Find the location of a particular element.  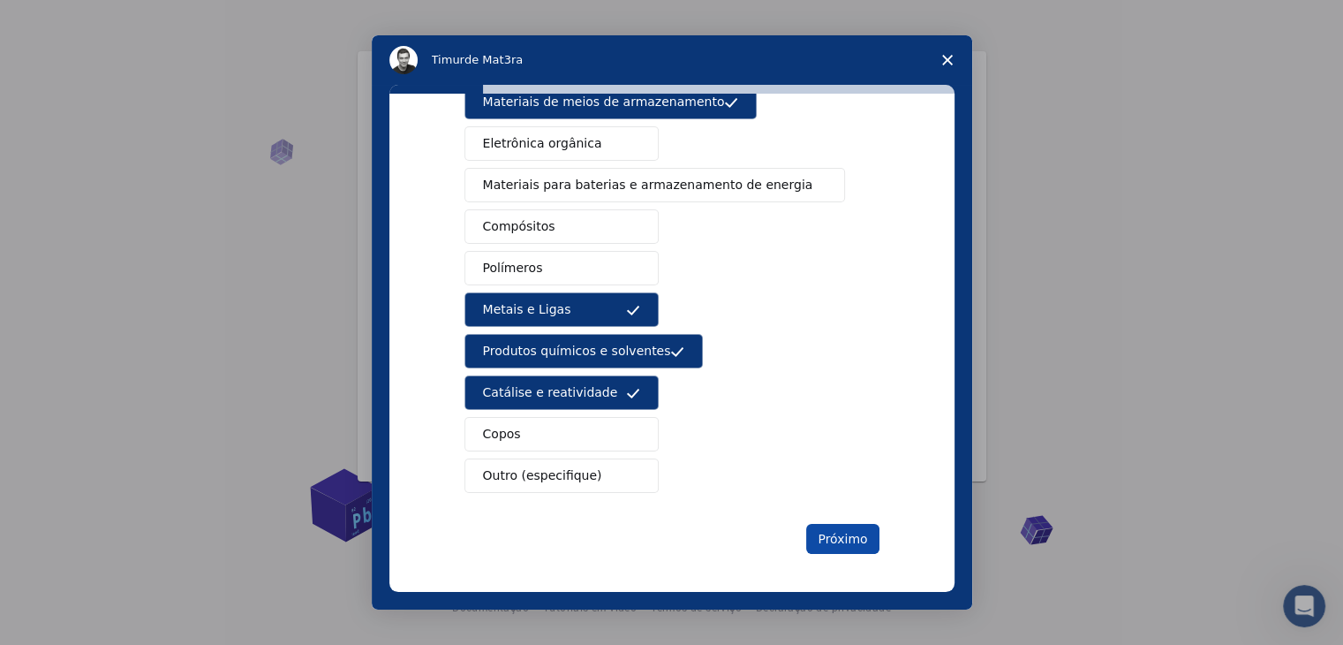

button: Polímeros is located at coordinates (562, 268).